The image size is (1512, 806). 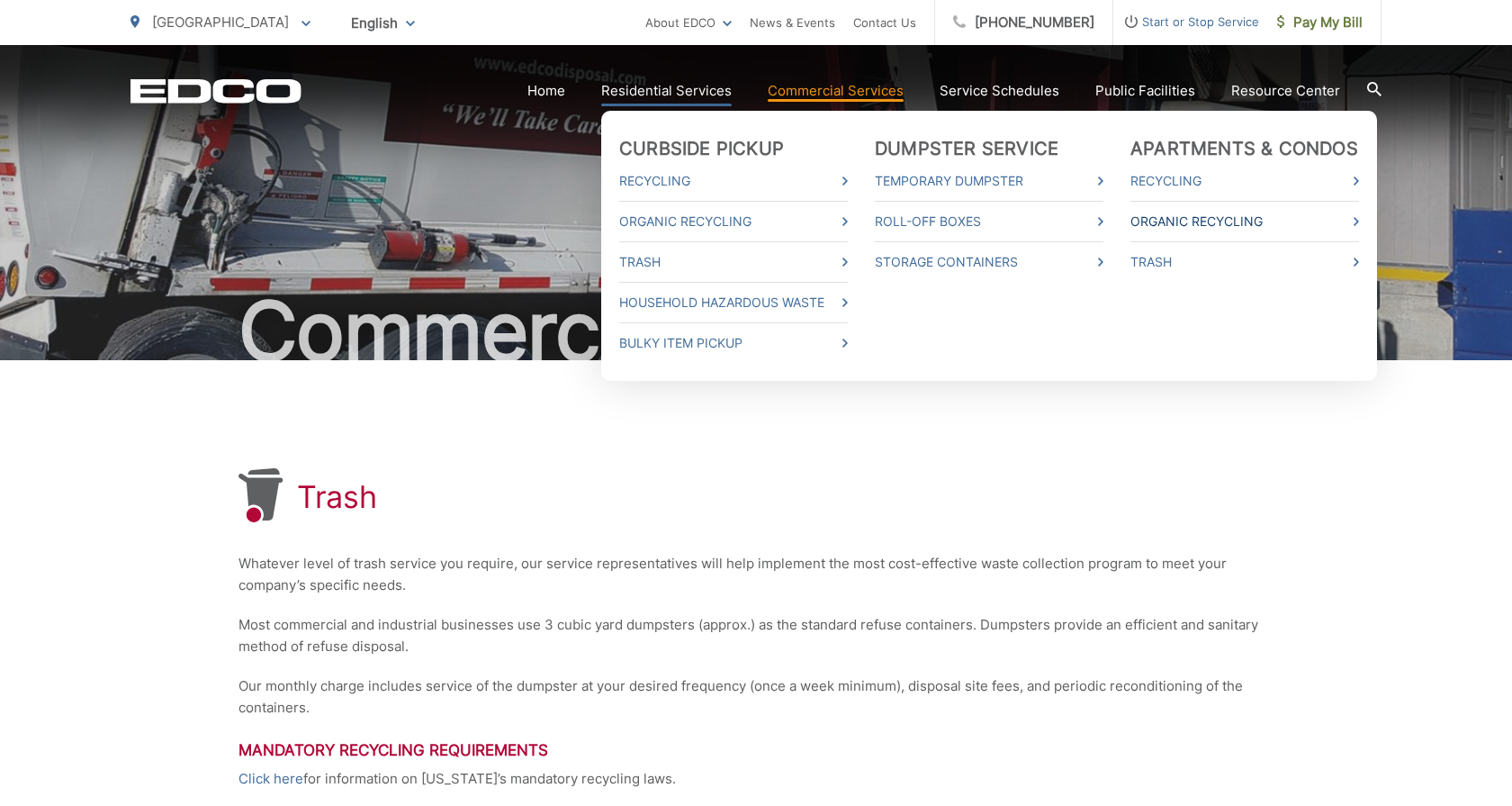 I want to click on h1: Trash, so click(x=337, y=496).